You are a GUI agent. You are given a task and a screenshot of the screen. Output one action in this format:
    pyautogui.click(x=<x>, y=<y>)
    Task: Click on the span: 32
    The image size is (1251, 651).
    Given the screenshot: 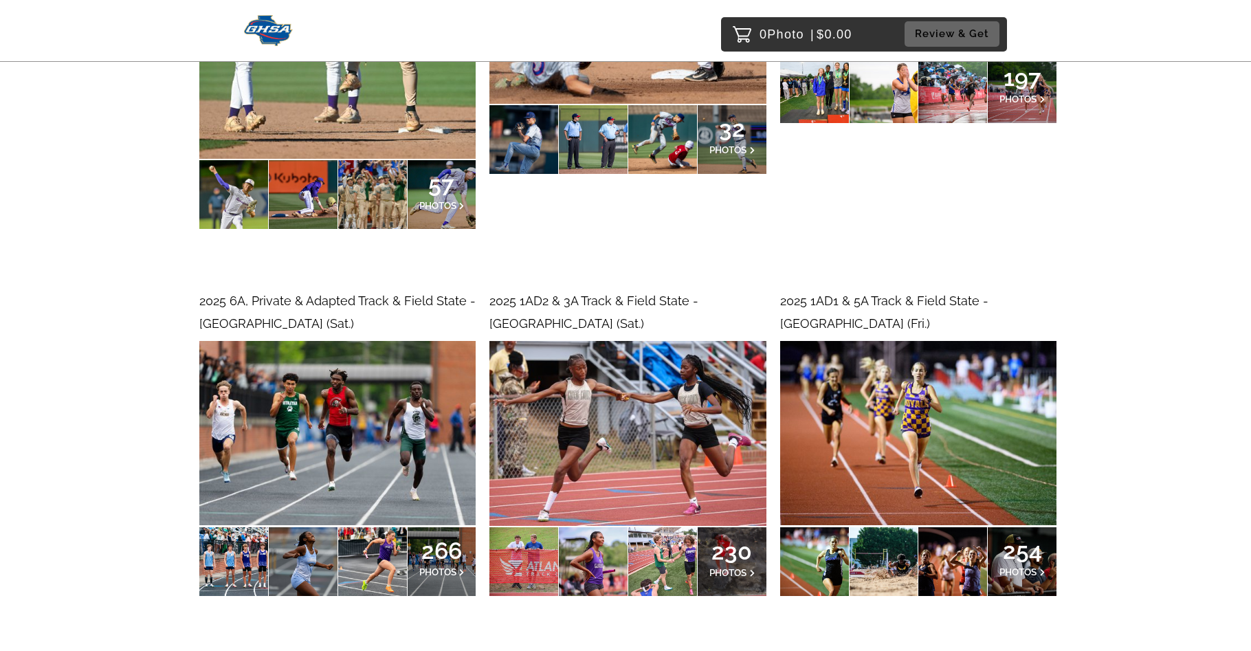 What is the action you would take?
    pyautogui.click(x=732, y=129)
    